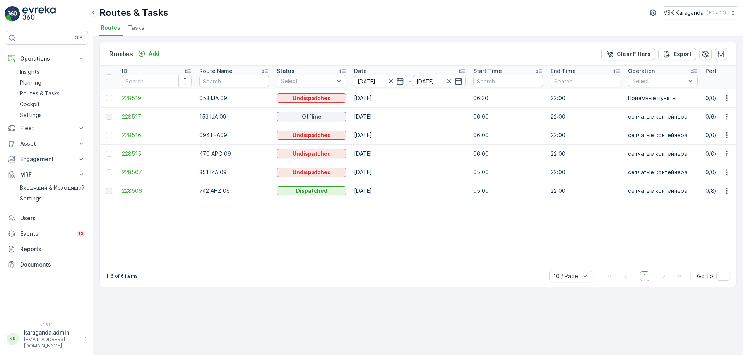 This screenshot has width=743, height=355. I want to click on span: 228517, so click(157, 117).